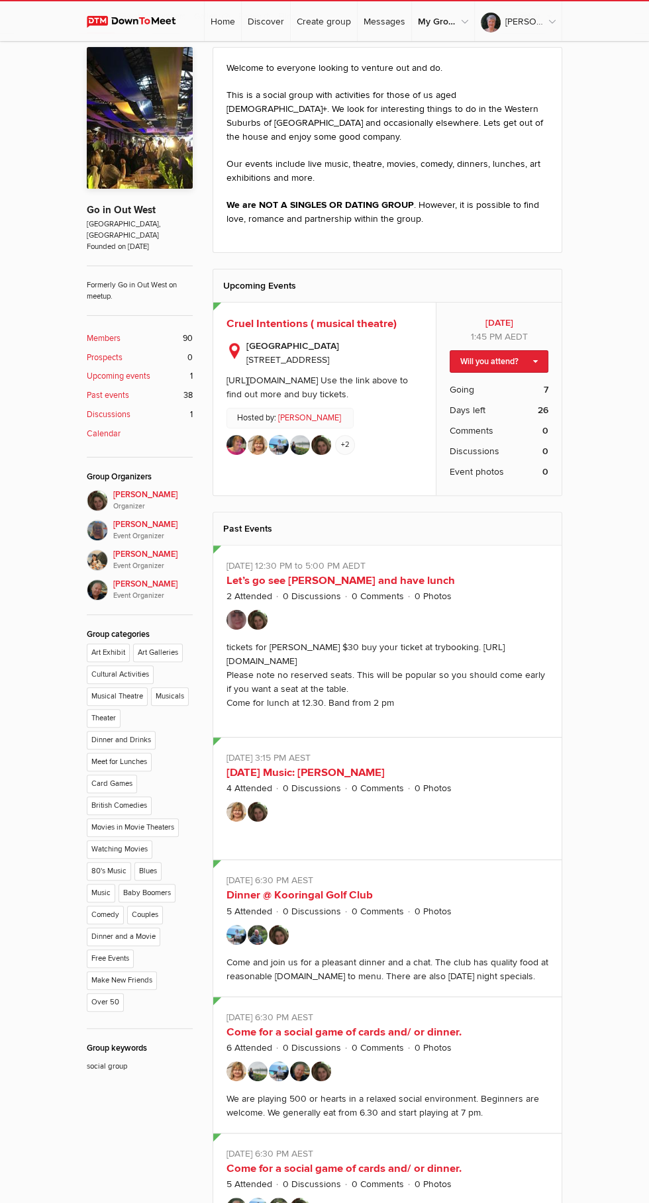  What do you see at coordinates (311, 324) in the screenshot?
I see `a: Cruel Intentions ( musical theatre)` at bounding box center [311, 324].